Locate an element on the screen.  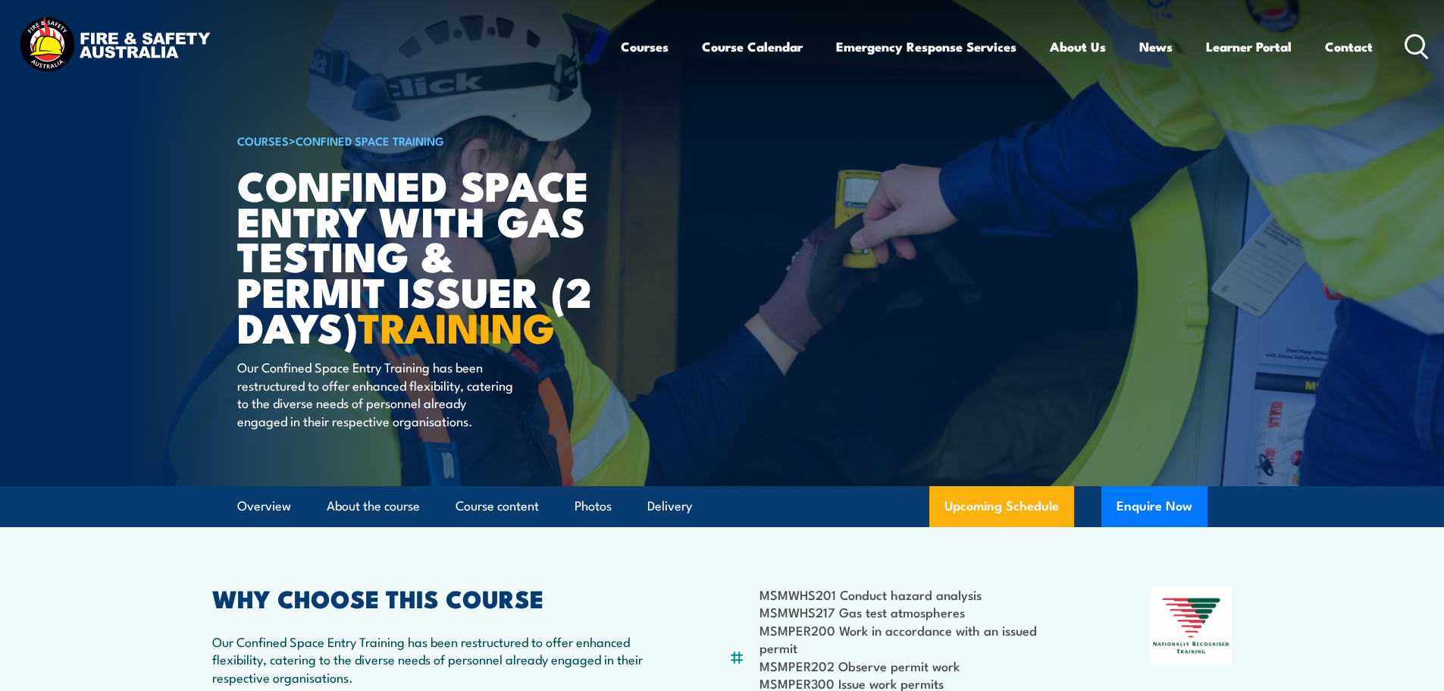
a: About Us is located at coordinates (1078, 46).